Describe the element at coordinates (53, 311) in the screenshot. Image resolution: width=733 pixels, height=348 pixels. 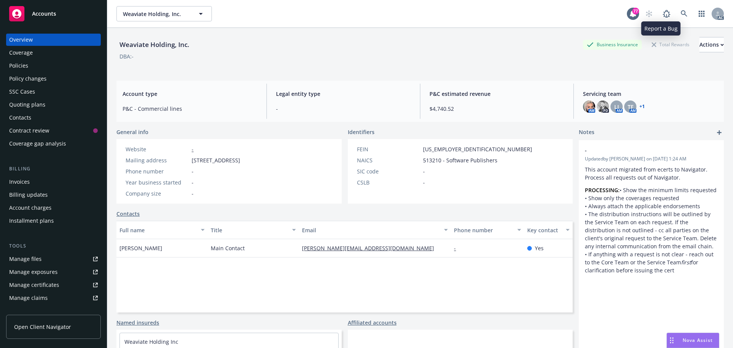
I see `a: Manage BORs` at that location.